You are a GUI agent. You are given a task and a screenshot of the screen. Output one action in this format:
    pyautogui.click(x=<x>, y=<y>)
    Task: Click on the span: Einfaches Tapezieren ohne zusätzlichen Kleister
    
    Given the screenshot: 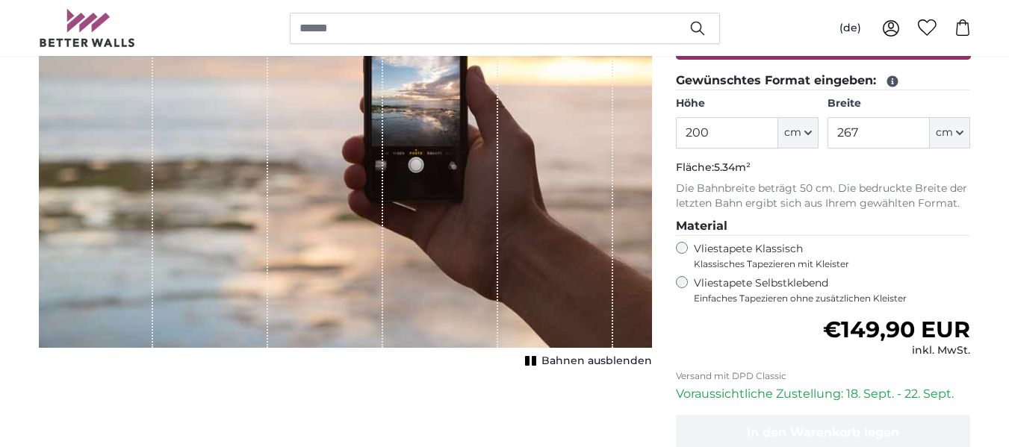 What is the action you would take?
    pyautogui.click(x=832, y=299)
    